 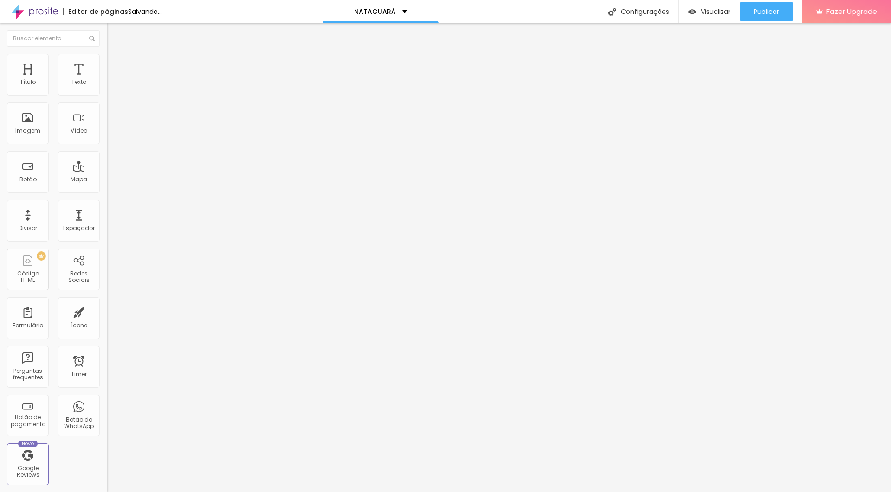 What do you see at coordinates (79, 228) in the screenshot?
I see `div: Espaçador` at bounding box center [79, 228].